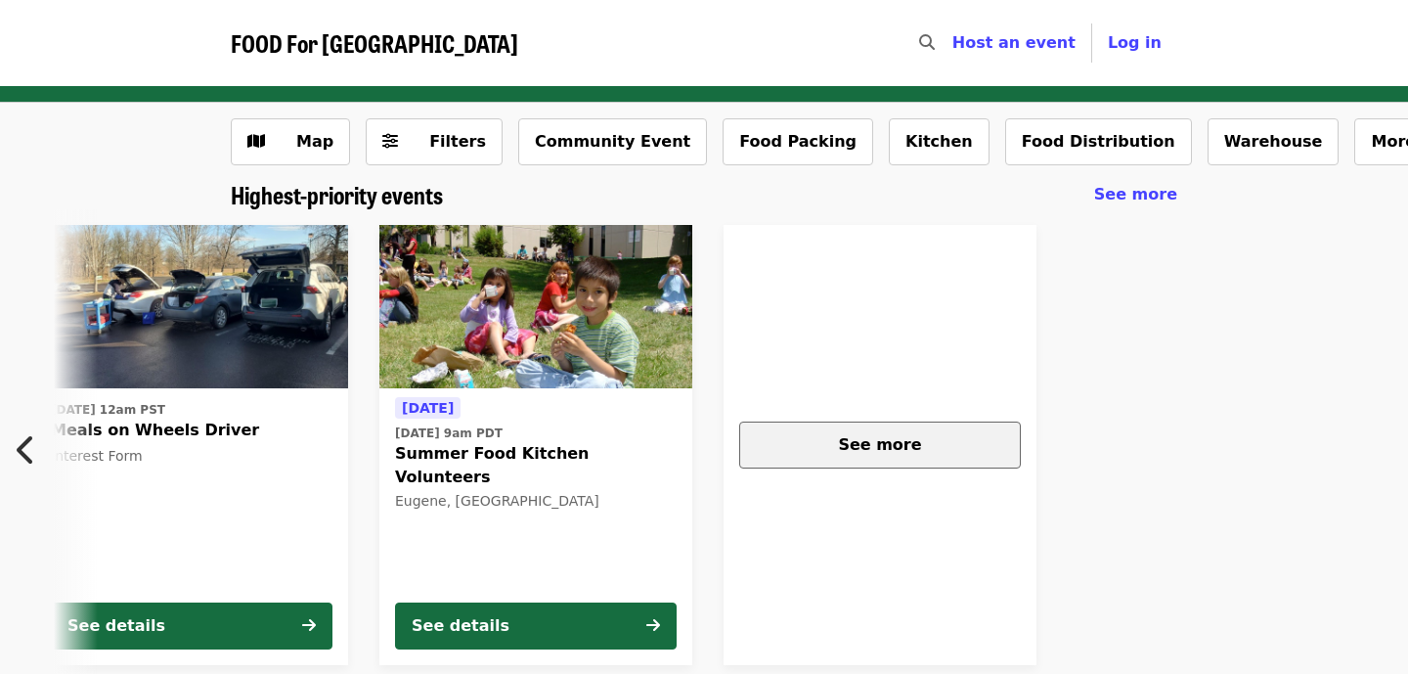 This screenshot has width=1408, height=674. What do you see at coordinates (939, 142) in the screenshot?
I see `button: Kitchen` at bounding box center [939, 142].